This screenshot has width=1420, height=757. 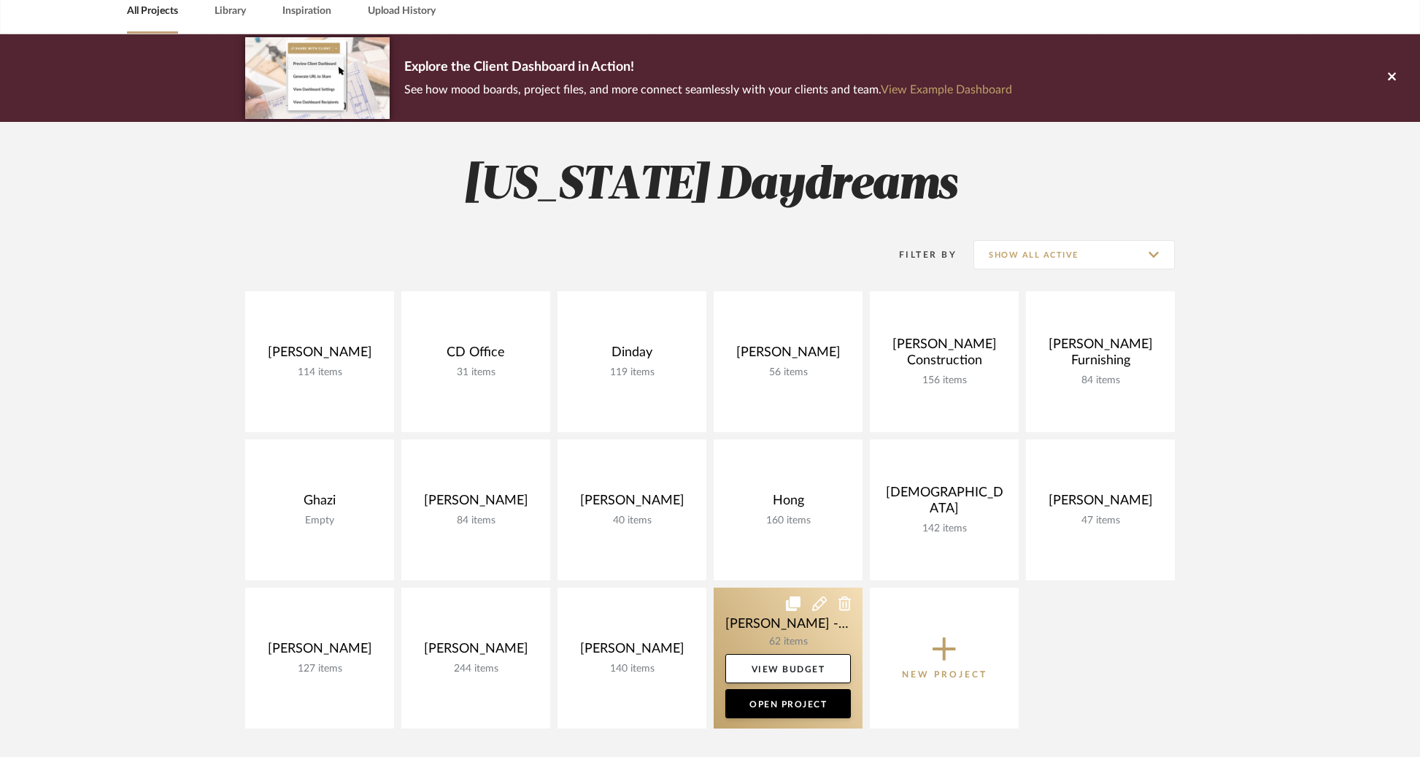 I want to click on div: 142 items, so click(x=944, y=528).